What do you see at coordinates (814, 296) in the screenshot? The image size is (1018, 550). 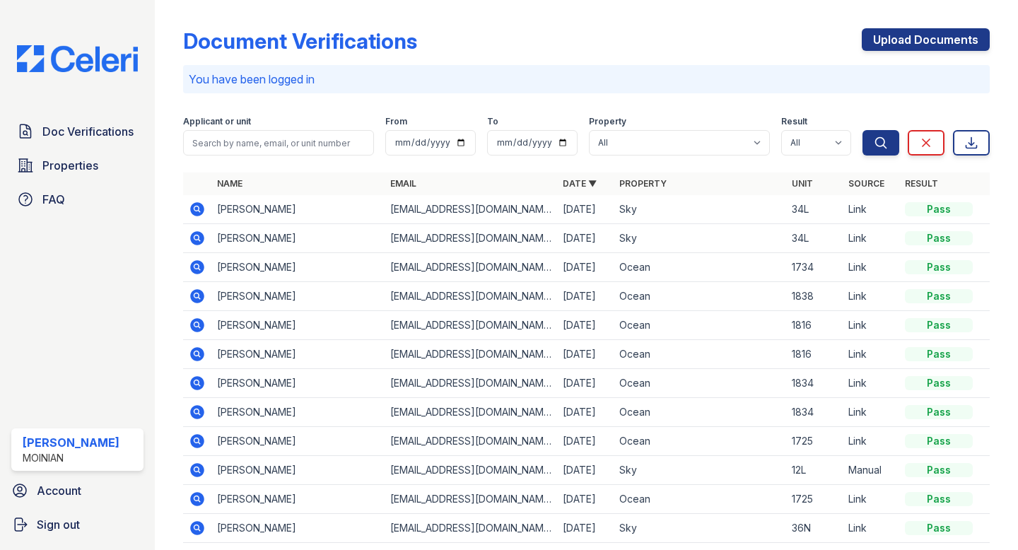 I see `td: 1838` at bounding box center [814, 296].